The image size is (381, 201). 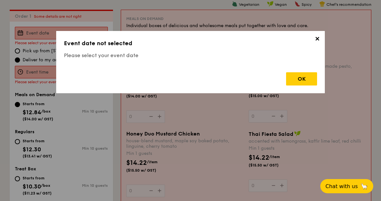 What do you see at coordinates (190, 56) in the screenshot?
I see `h4: Please select your event date` at bounding box center [190, 56].